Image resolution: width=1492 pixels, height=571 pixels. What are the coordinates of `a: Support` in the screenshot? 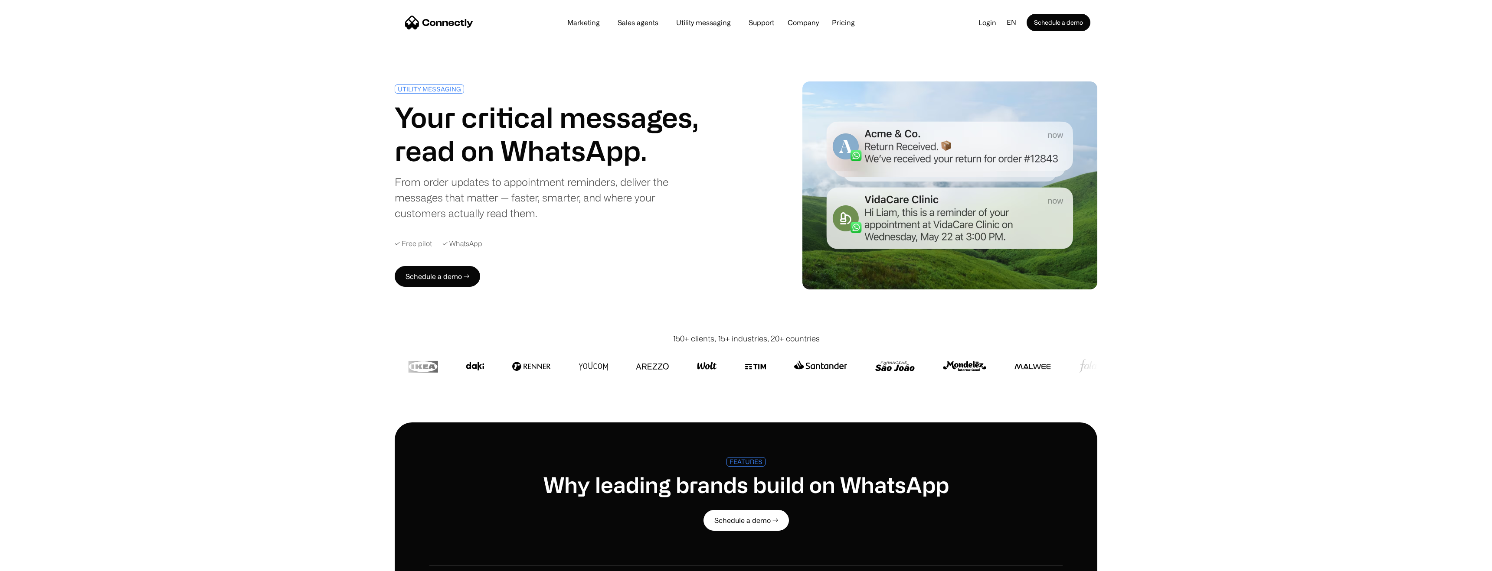 It's located at (761, 23).